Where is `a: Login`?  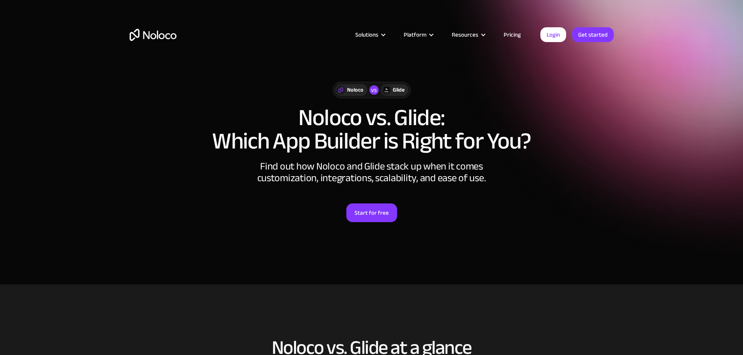 a: Login is located at coordinates (553, 35).